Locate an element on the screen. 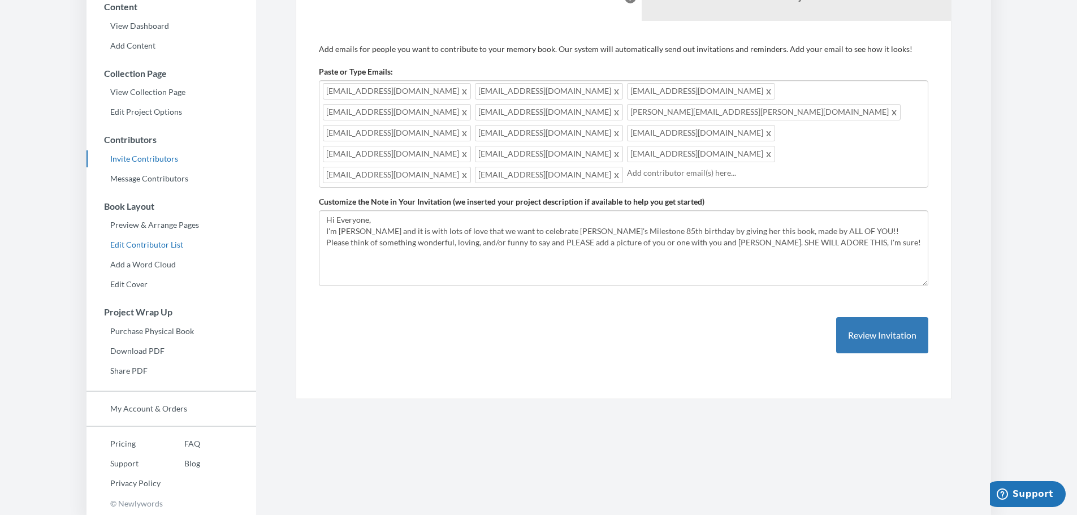 The width and height of the screenshot is (1077, 515). a: Message Contributors is located at coordinates (171, 179).